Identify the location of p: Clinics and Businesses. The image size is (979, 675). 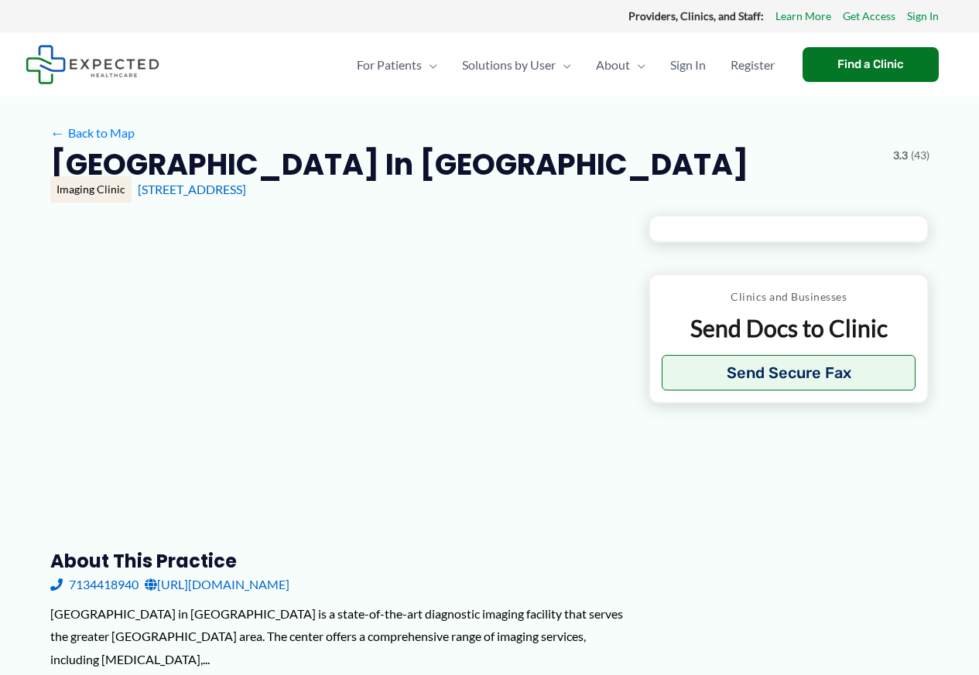
(788, 297).